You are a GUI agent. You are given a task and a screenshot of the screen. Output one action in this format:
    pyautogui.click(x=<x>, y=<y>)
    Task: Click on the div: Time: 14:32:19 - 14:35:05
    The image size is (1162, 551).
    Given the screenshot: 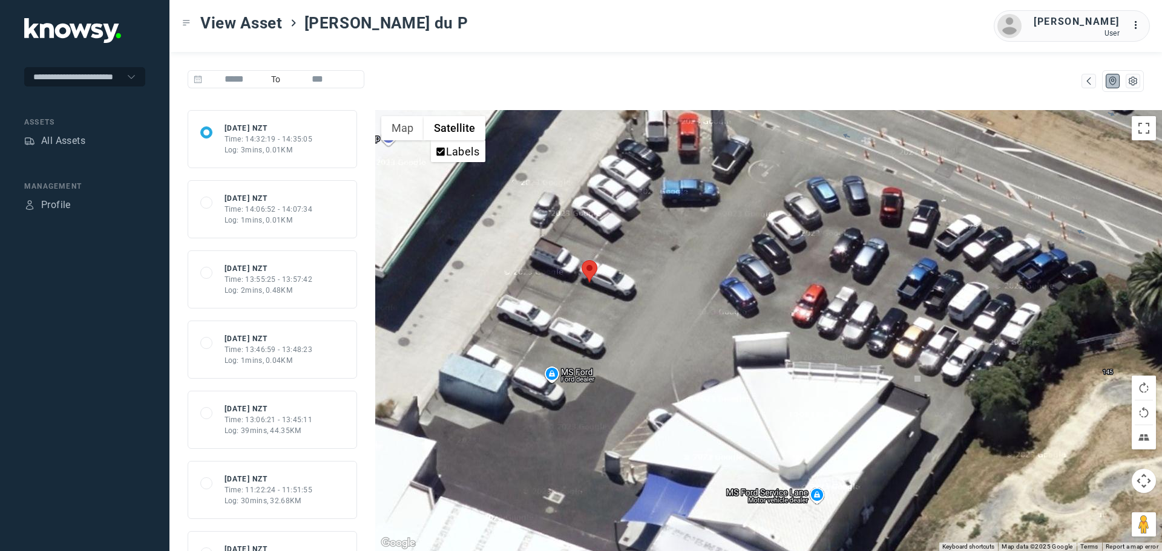 What is the action you would take?
    pyautogui.click(x=269, y=139)
    